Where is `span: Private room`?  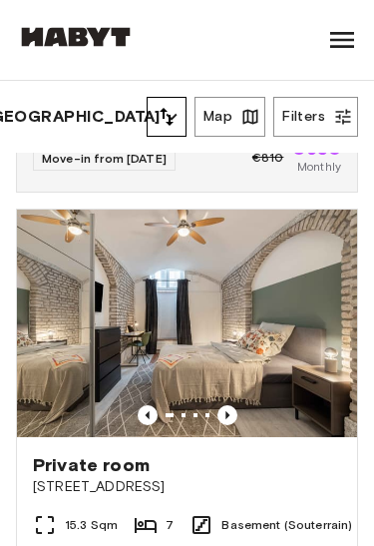 span: Private room is located at coordinates (91, 465).